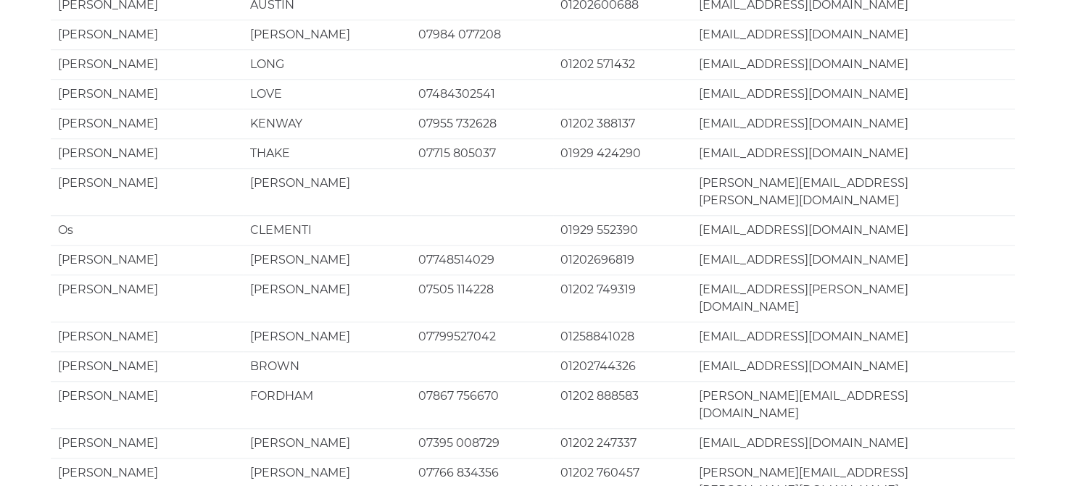 This screenshot has height=486, width=1065. Describe the element at coordinates (327, 404) in the screenshot. I see `td: FORDHAM` at that location.